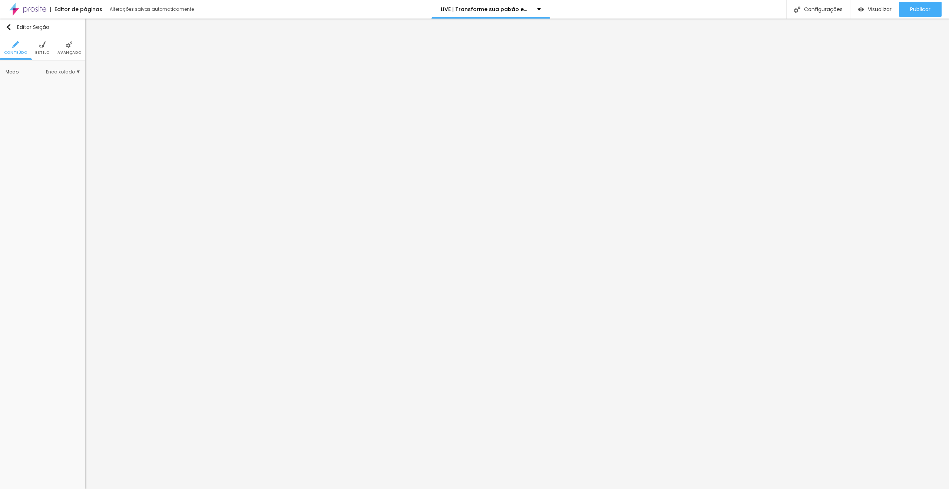 Image resolution: width=949 pixels, height=489 pixels. What do you see at coordinates (152, 9) in the screenshot?
I see `div: Alterações salvas automaticamente` at bounding box center [152, 9].